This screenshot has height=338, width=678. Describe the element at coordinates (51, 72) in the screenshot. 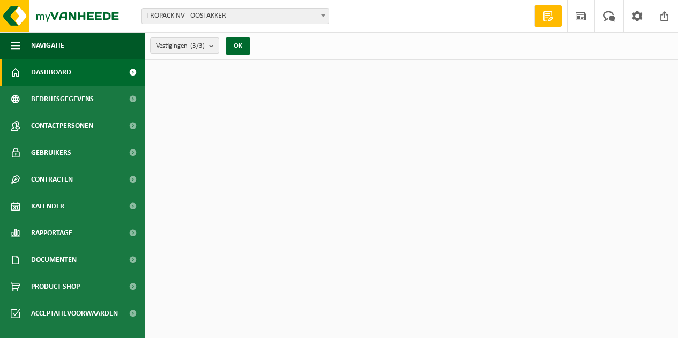

I see `span: Dashboard` at that location.